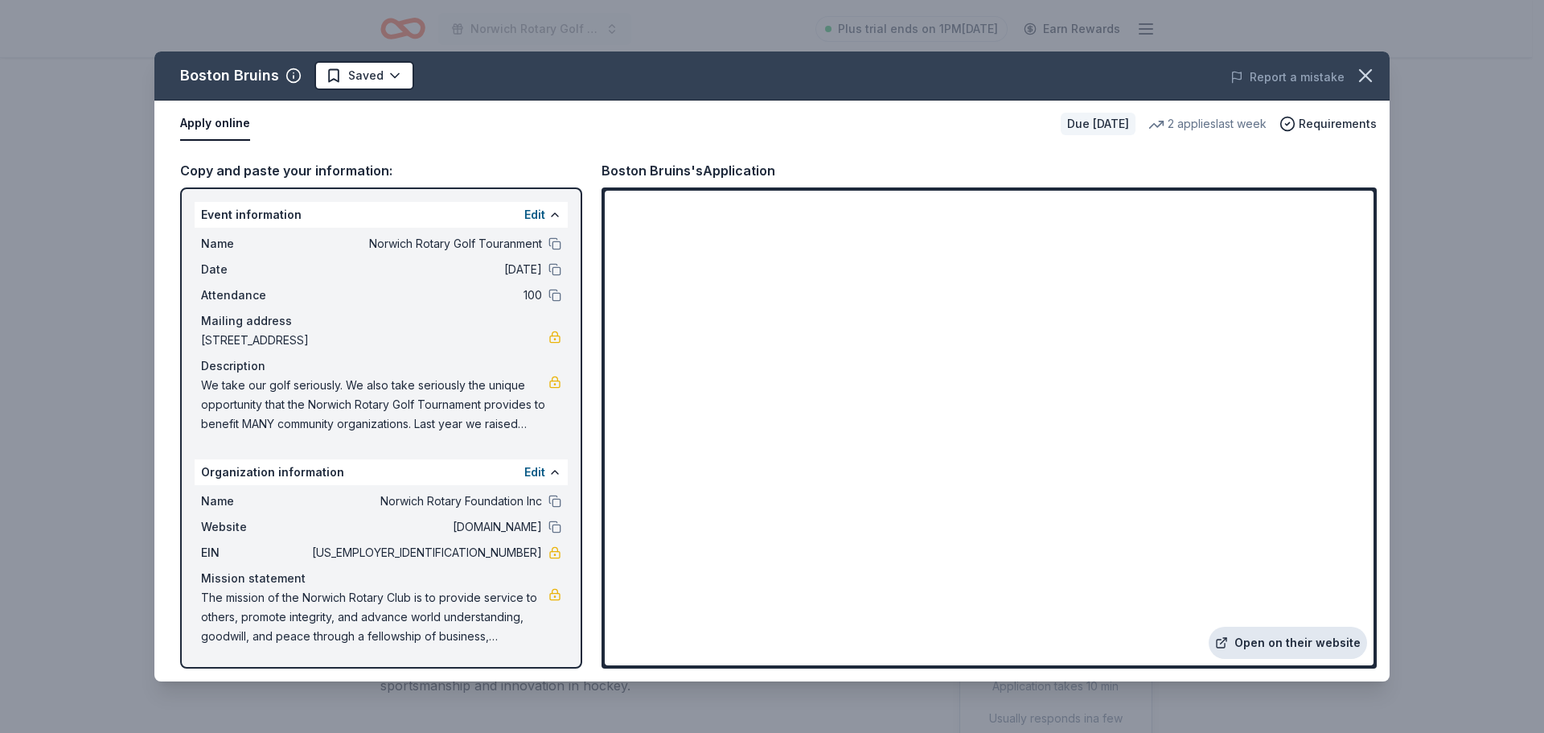  Describe the element at coordinates (255, 269) in the screenshot. I see `span: Date` at that location.